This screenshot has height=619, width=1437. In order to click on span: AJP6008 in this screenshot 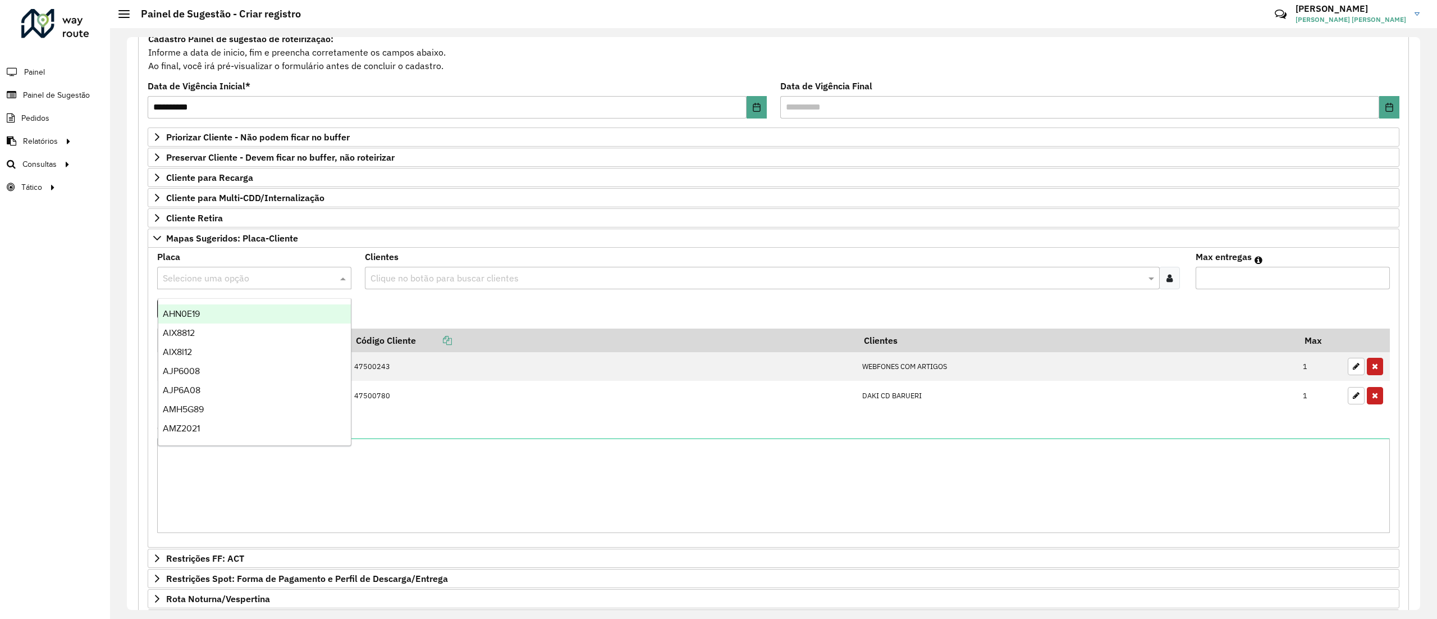, I will do `click(181, 370)`.